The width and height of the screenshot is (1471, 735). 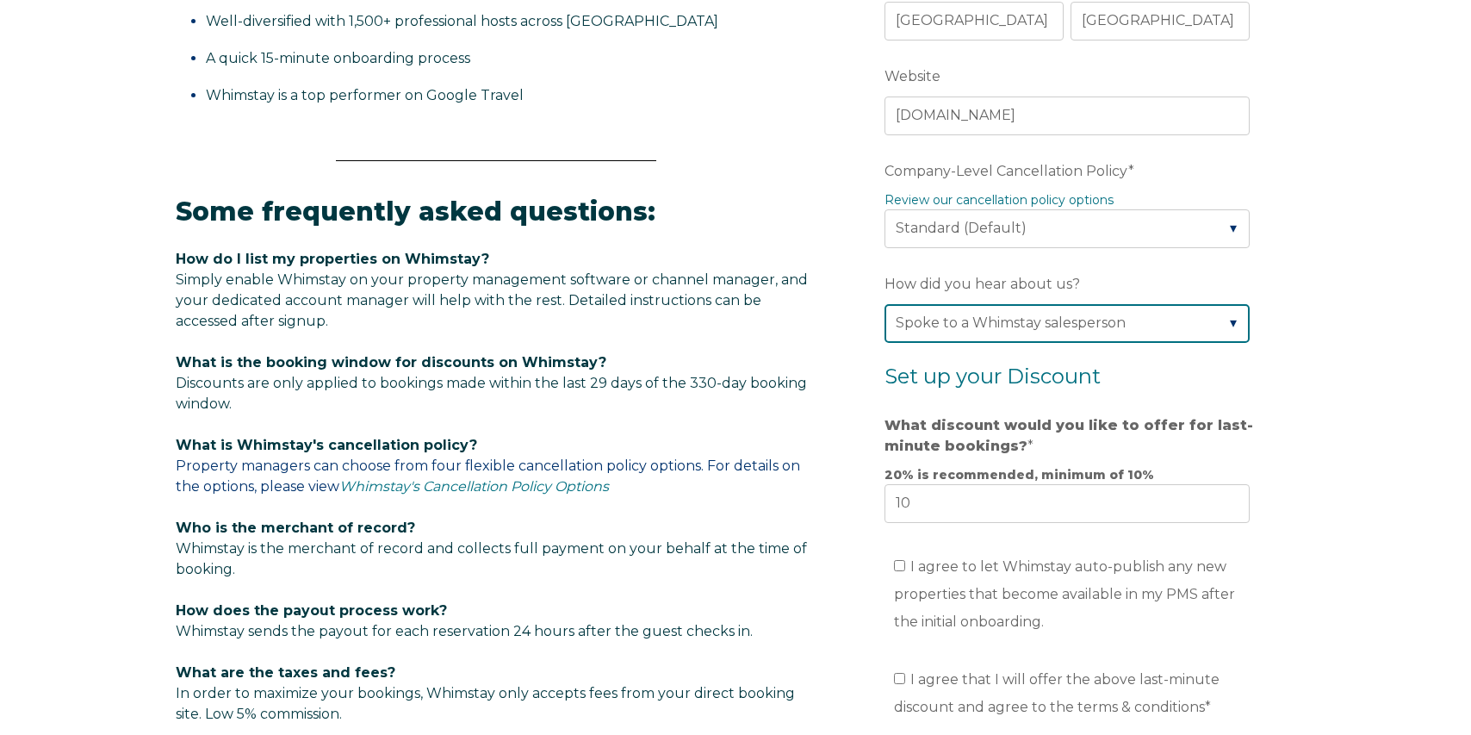 I want to click on input: I agree to let Whimstay auto-publish any new properties that become available in my PMS after the..., so click(x=899, y=565).